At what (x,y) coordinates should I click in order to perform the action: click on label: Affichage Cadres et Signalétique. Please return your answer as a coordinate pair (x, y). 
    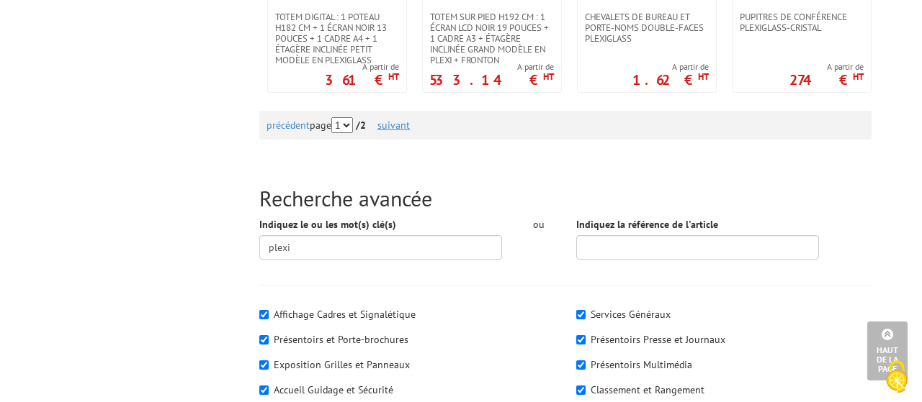
    Looking at the image, I should click on (344, 315).